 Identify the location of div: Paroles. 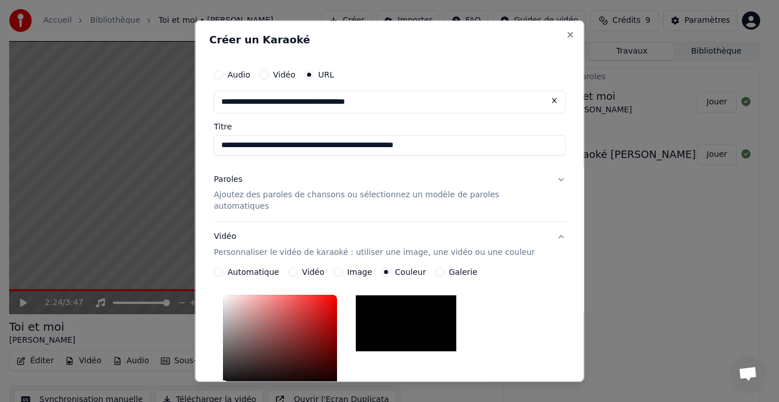
(228, 179).